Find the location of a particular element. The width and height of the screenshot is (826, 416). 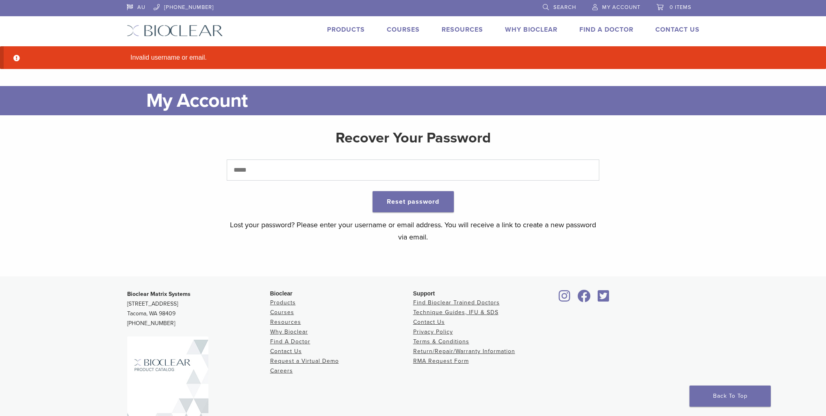

span: Search is located at coordinates (564, 7).